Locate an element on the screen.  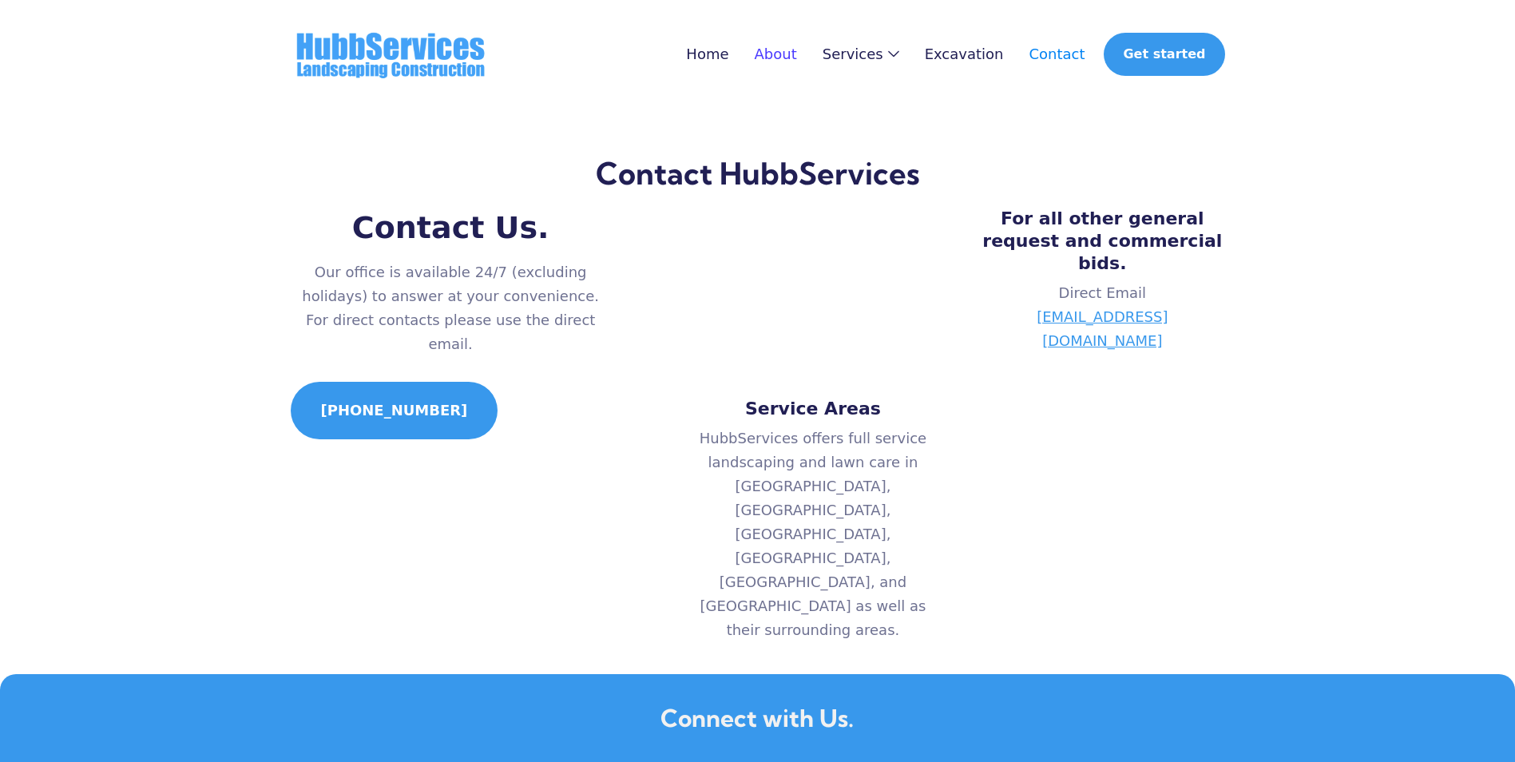
a: About is located at coordinates (776, 54).